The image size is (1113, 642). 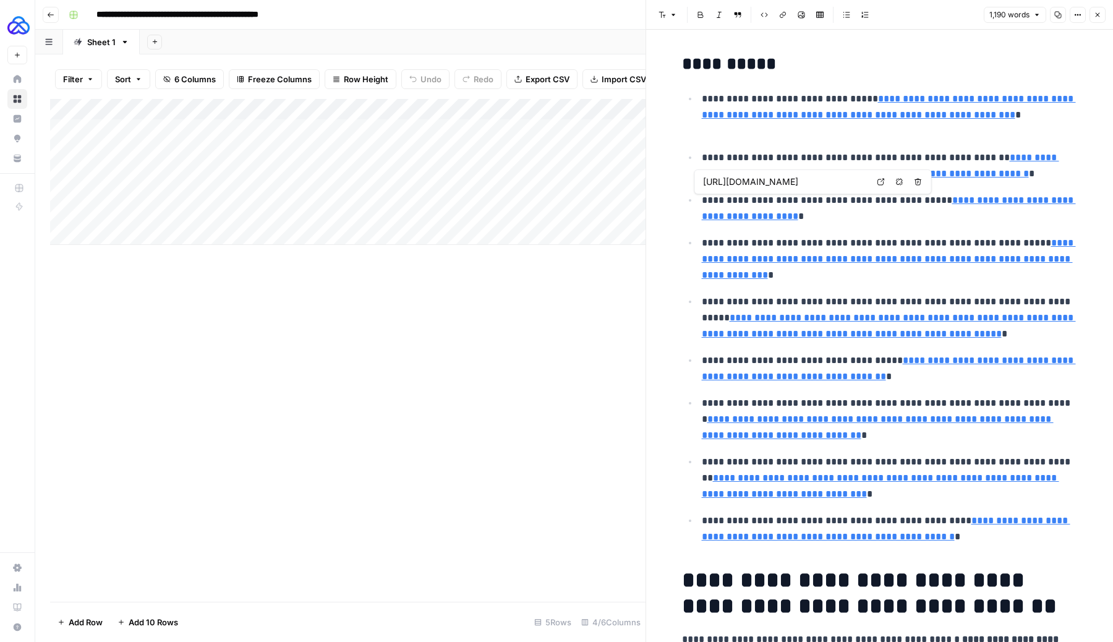 I want to click on span: Import CSV, so click(x=624, y=79).